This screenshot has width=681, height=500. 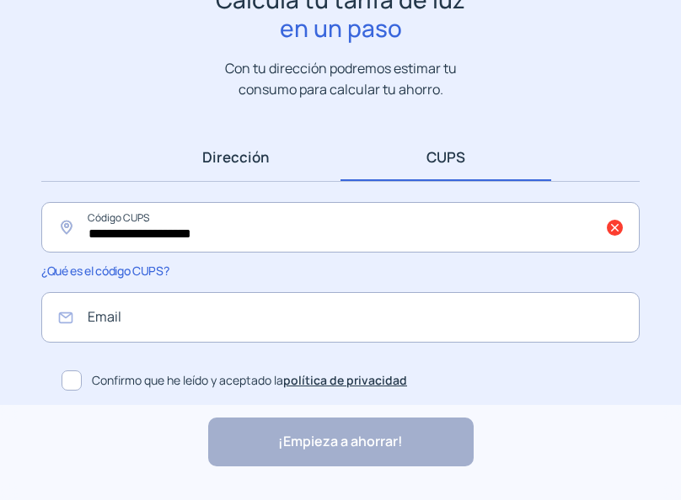 What do you see at coordinates (249, 381) in the screenshot?
I see `span: Confirmo que he leído y aceptado la` at bounding box center [249, 381].